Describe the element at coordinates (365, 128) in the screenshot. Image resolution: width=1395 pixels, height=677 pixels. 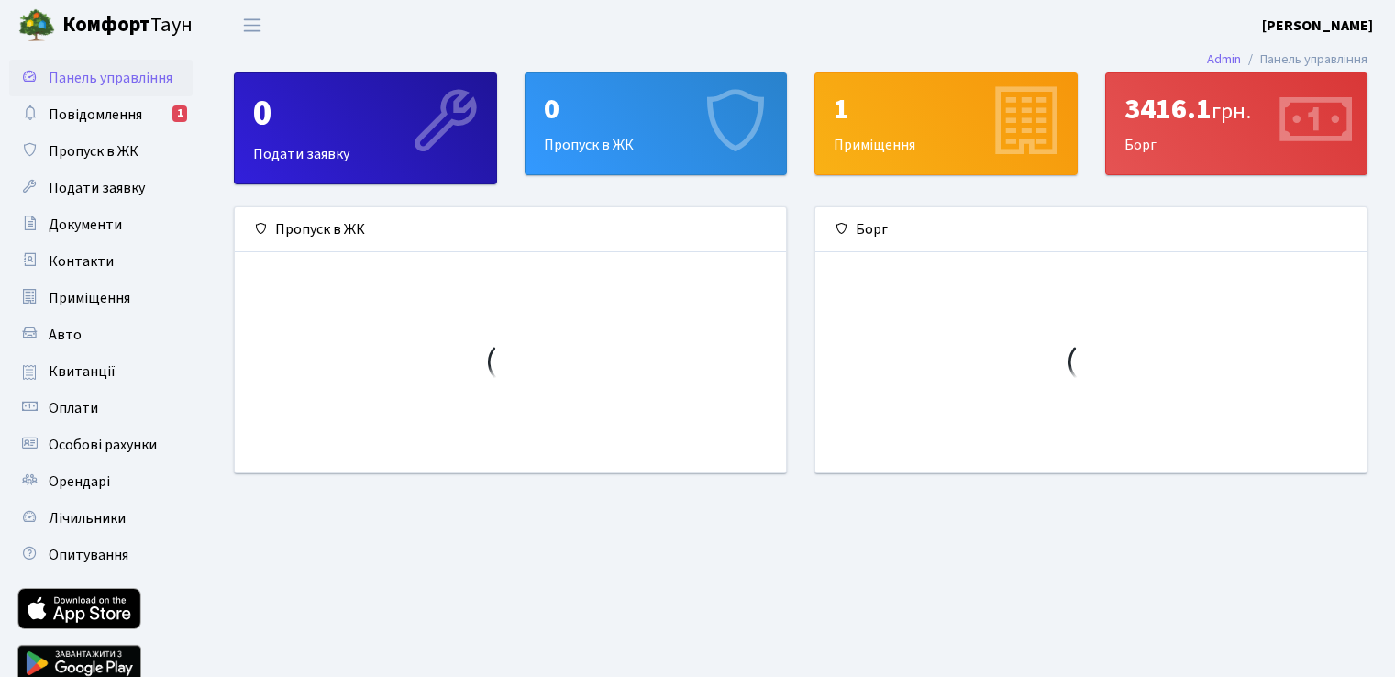
I see `div: Подати заявку` at that location.